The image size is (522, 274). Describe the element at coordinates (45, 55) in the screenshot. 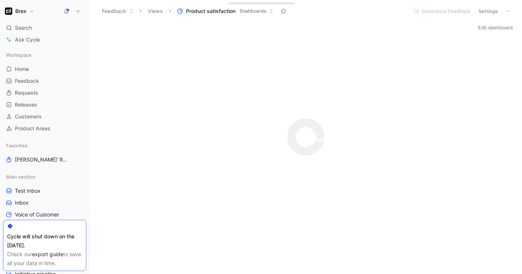

I see `div: Workspace` at that location.